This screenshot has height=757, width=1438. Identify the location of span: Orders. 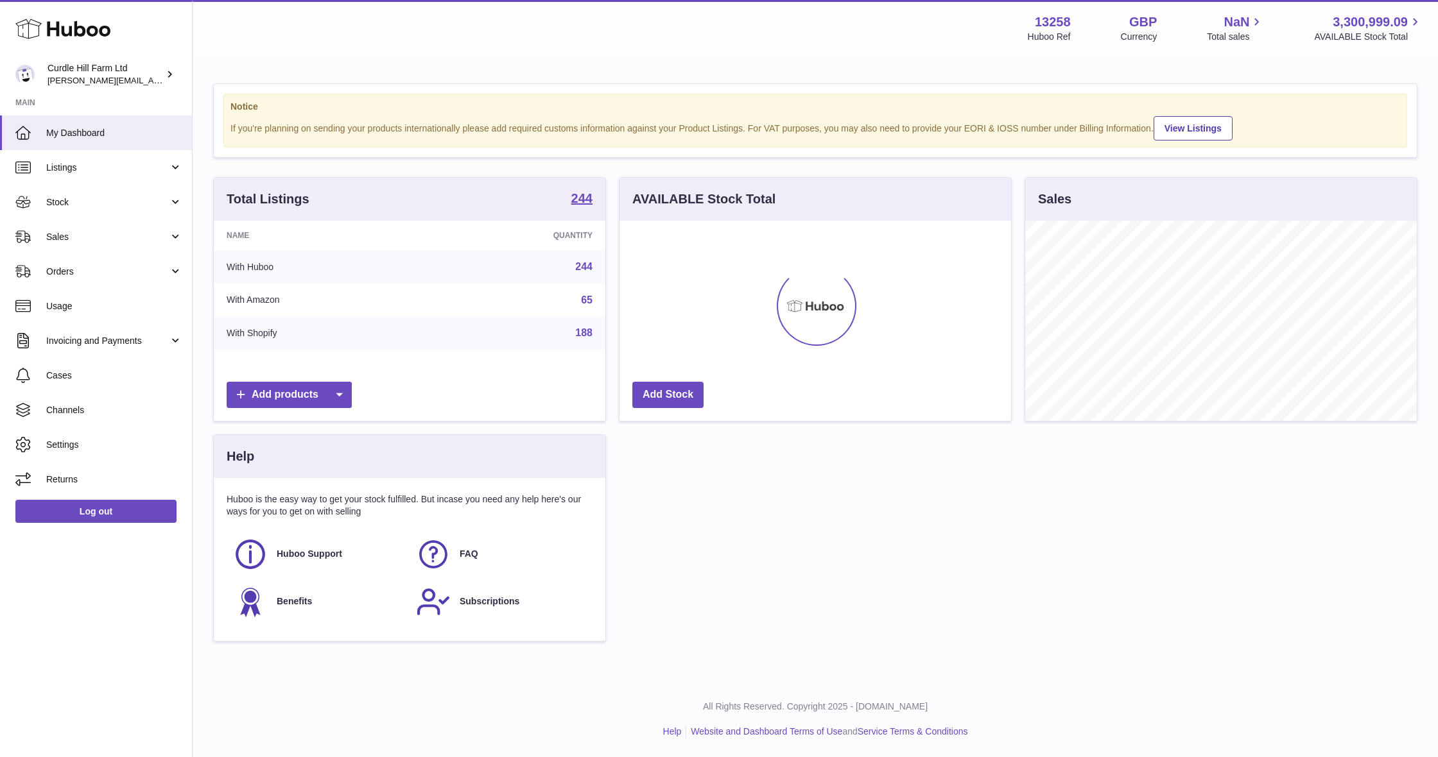
(107, 272).